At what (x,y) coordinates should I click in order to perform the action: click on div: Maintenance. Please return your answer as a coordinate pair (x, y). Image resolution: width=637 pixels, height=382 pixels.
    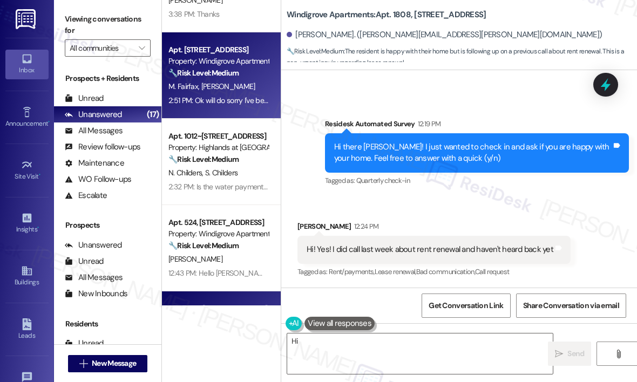
    Looking at the image, I should click on (94, 163).